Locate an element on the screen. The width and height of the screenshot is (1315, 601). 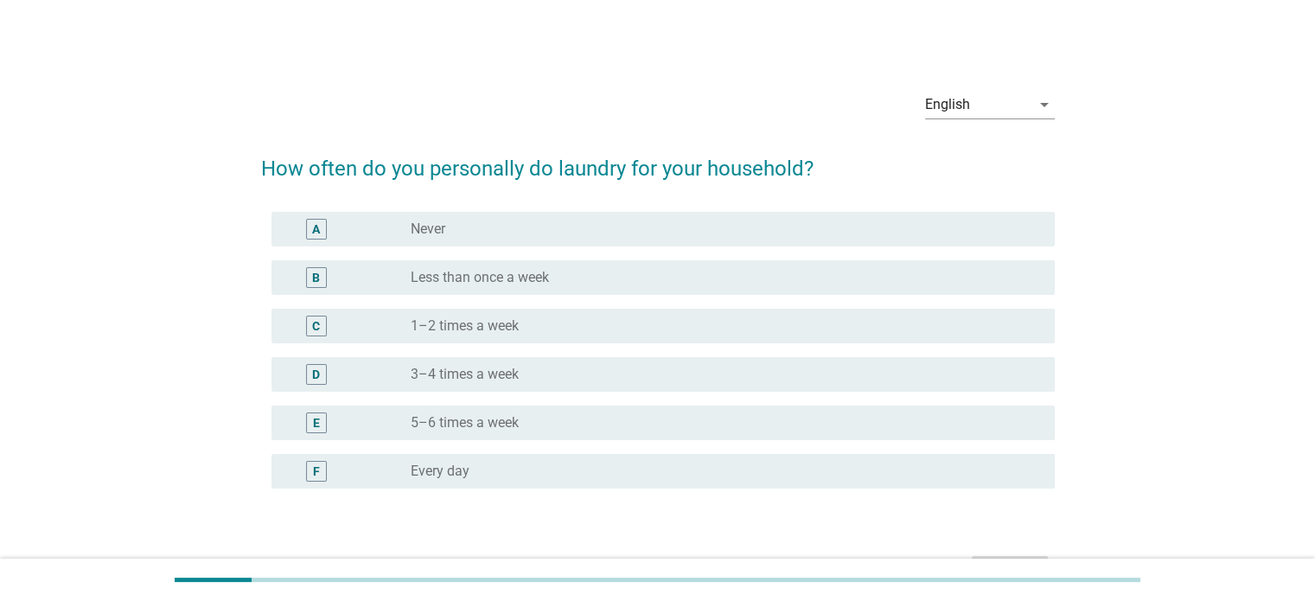
div: English is located at coordinates (948, 105).